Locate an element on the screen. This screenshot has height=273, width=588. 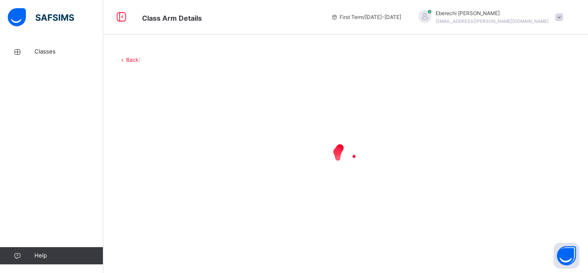
div: EberechiOlukayode is located at coordinates (489, 17).